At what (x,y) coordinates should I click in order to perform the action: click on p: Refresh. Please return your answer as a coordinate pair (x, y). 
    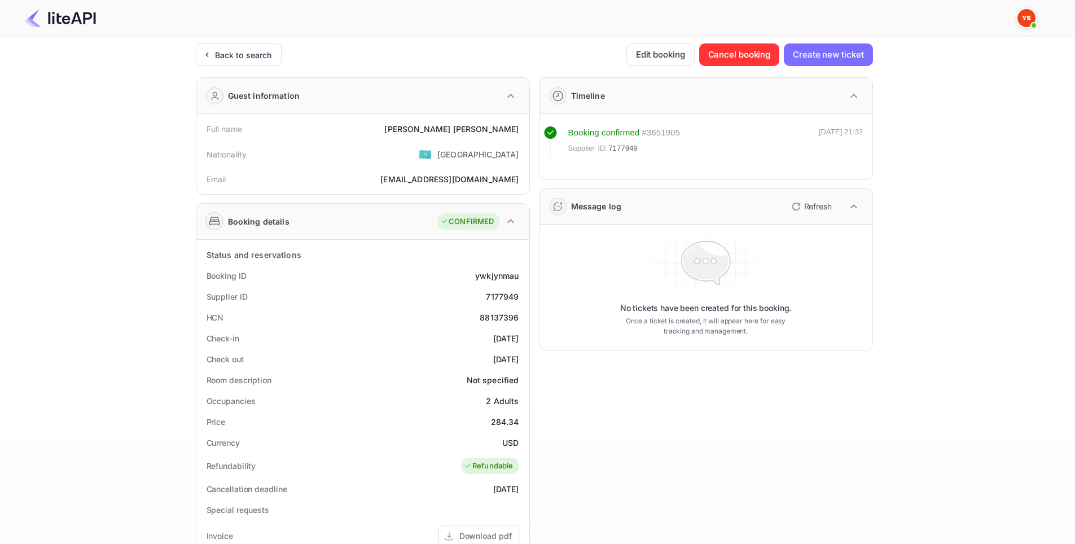
    Looking at the image, I should click on (817, 206).